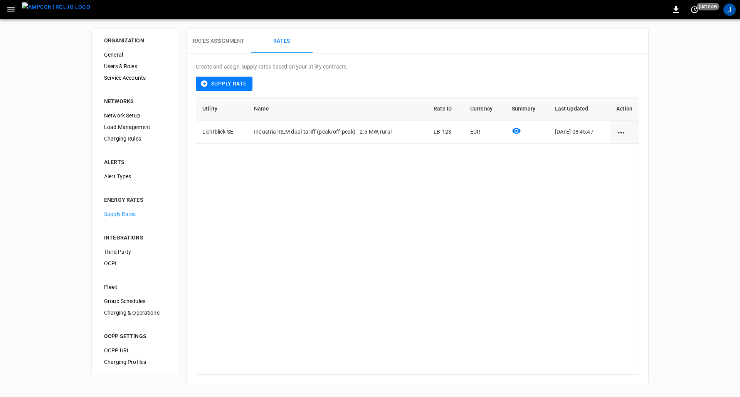 This screenshot has height=397, width=740. What do you see at coordinates (218, 41) in the screenshot?
I see `h6: Rates Assignment` at bounding box center [218, 41].